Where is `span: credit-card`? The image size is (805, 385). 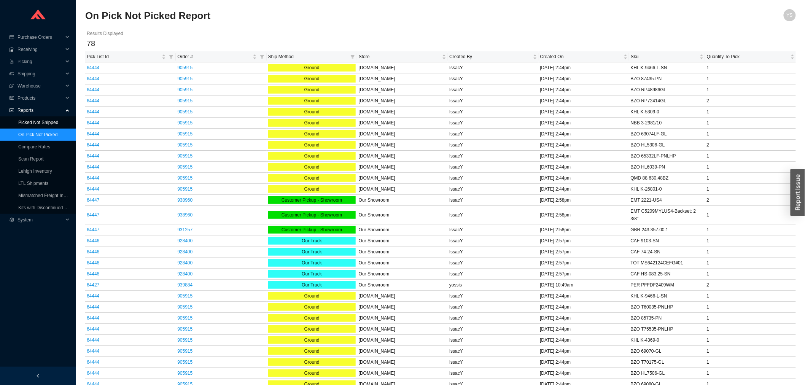 span: credit-card is located at coordinates (12, 37).